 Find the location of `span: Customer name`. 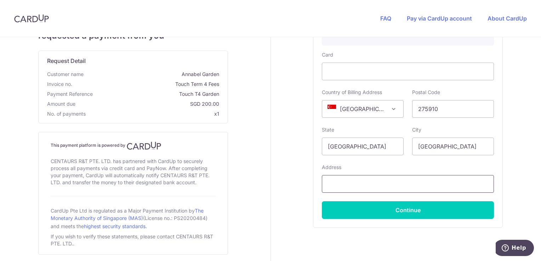

span: Customer name is located at coordinates (65, 74).